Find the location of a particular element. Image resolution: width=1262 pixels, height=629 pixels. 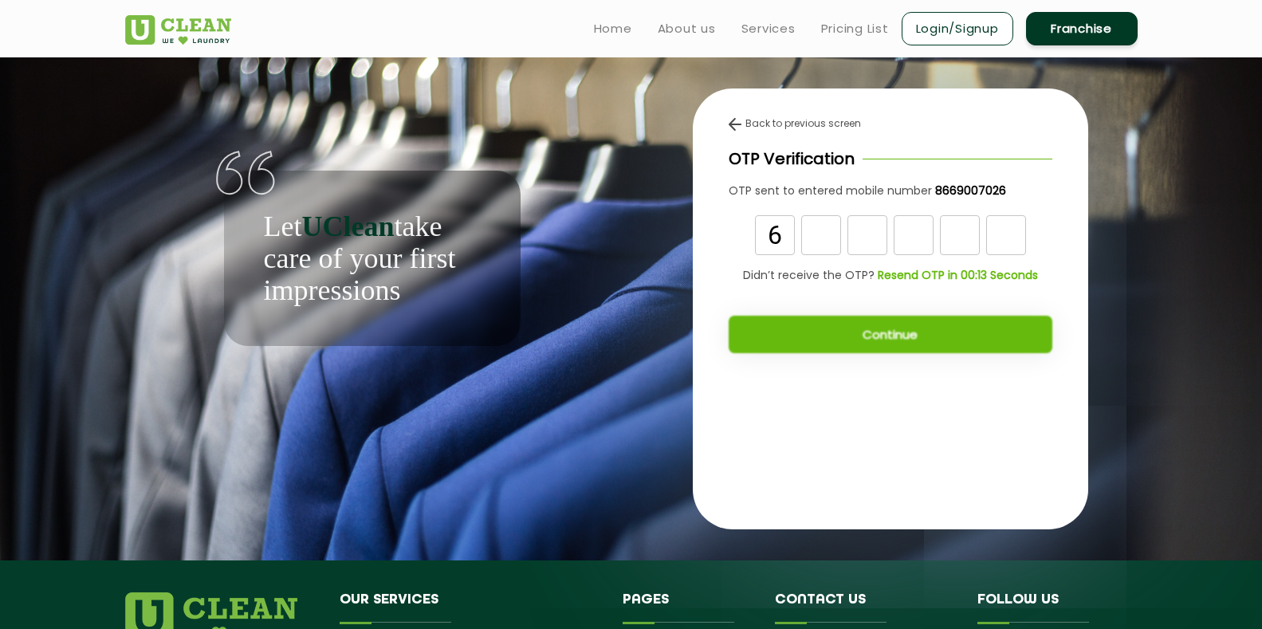

a: Login/Signup is located at coordinates (957, 29).